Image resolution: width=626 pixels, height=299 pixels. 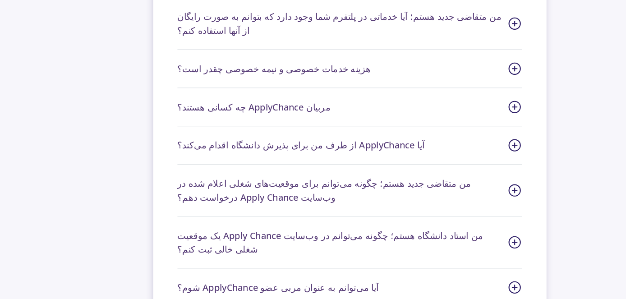 I want to click on font: آیا ApplyChance از طرف من برای پذیرش دانشگاه اقدام می‌کند؟, so click(x=269, y=161).